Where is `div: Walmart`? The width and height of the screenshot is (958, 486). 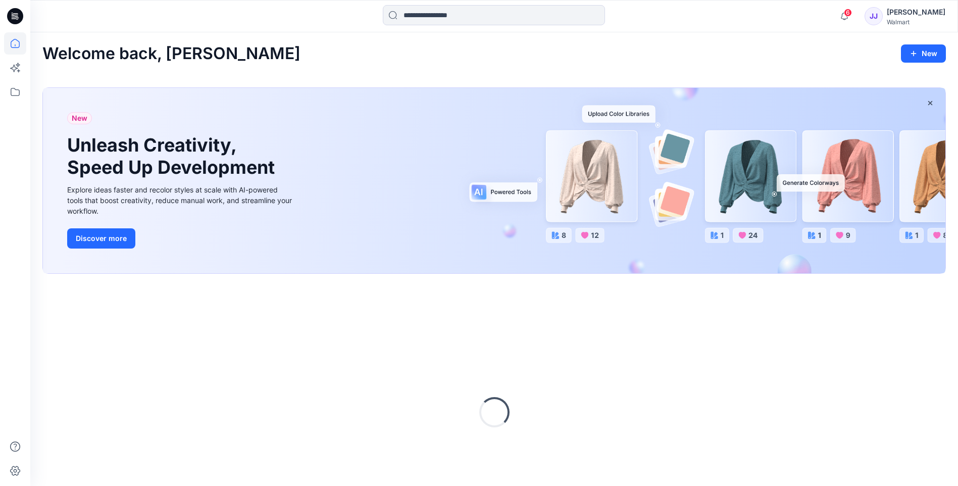 div: Walmart is located at coordinates (916, 22).